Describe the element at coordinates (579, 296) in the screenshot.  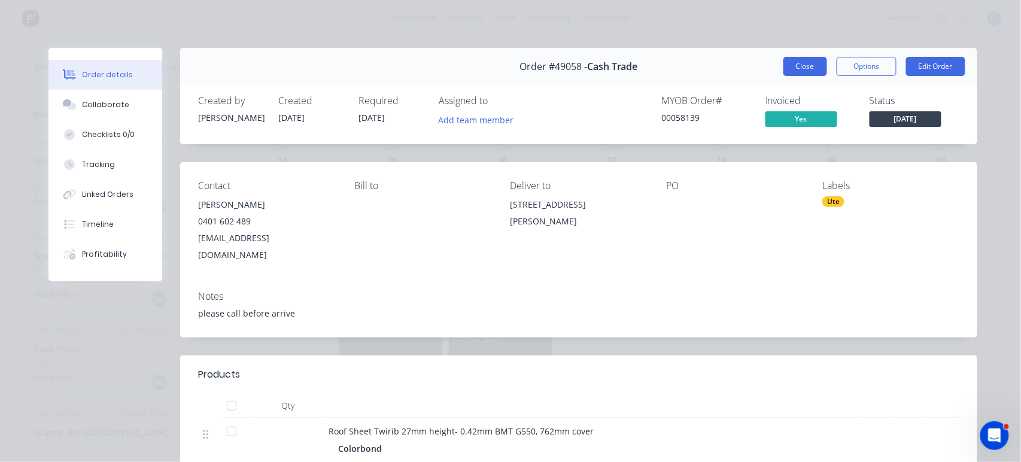
I see `div: Notes` at that location.